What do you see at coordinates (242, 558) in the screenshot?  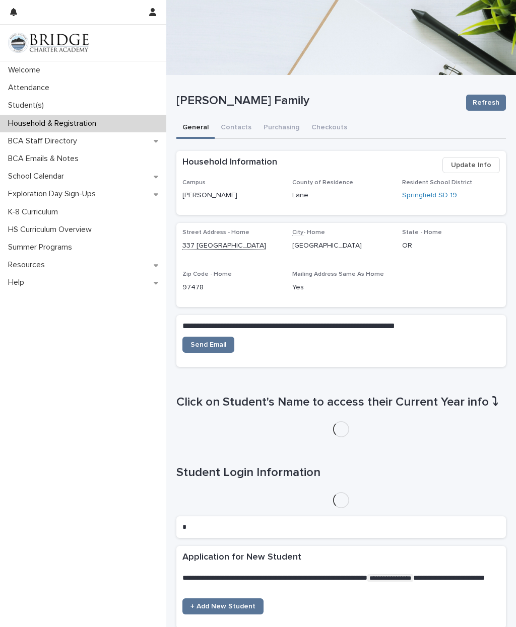 I see `h2: Application for New Student` at bounding box center [242, 558].